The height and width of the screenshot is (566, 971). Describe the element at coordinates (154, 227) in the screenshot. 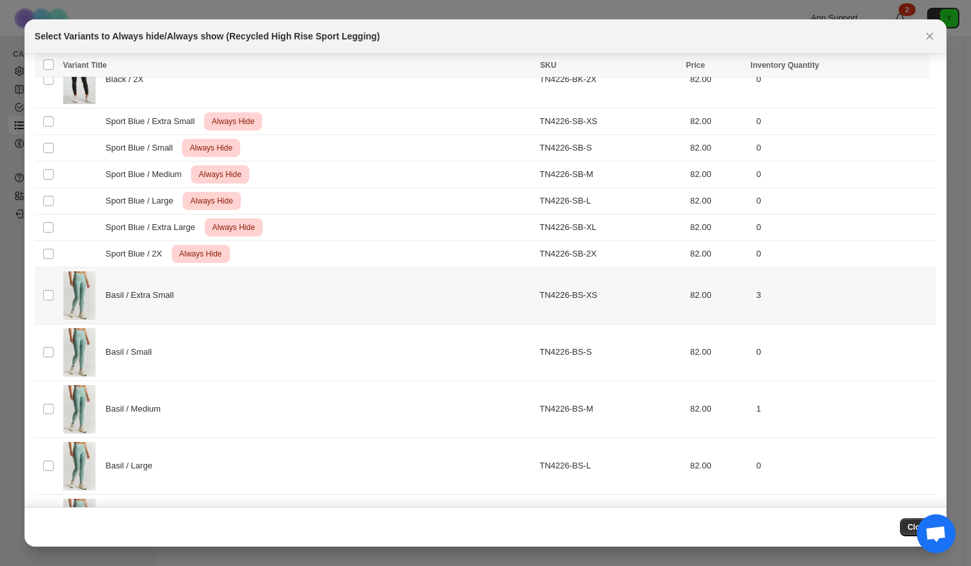

I see `span: Sport Blue / Extra Large` at that location.